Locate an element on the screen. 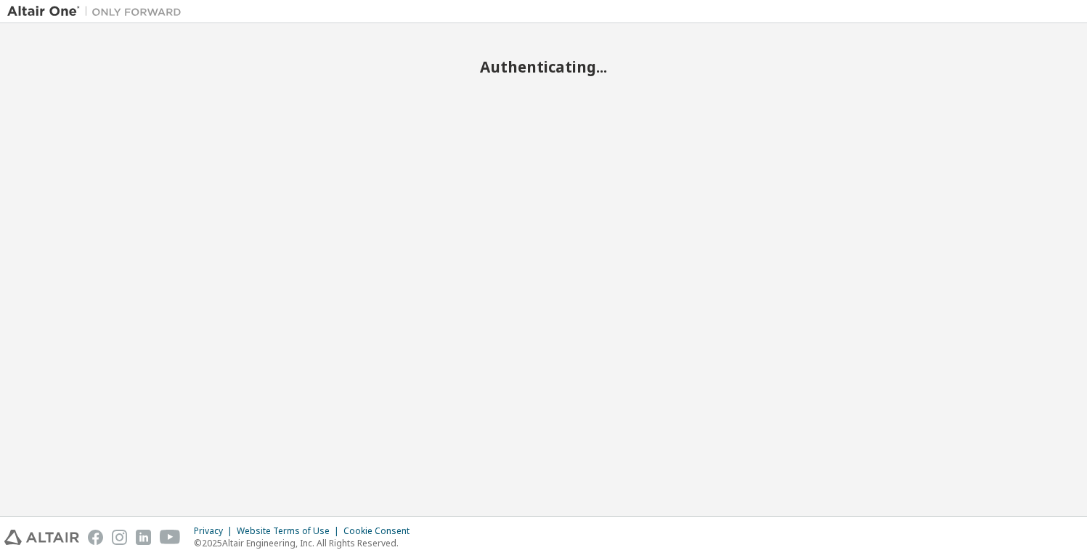  img: instagram.svg is located at coordinates (119, 537).